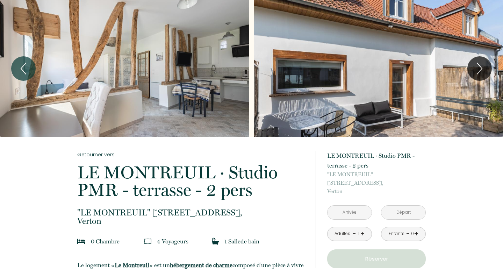 This screenshot has width=503, height=270. What do you see at coordinates (148, 241) in the screenshot?
I see `img: guests` at bounding box center [148, 241].